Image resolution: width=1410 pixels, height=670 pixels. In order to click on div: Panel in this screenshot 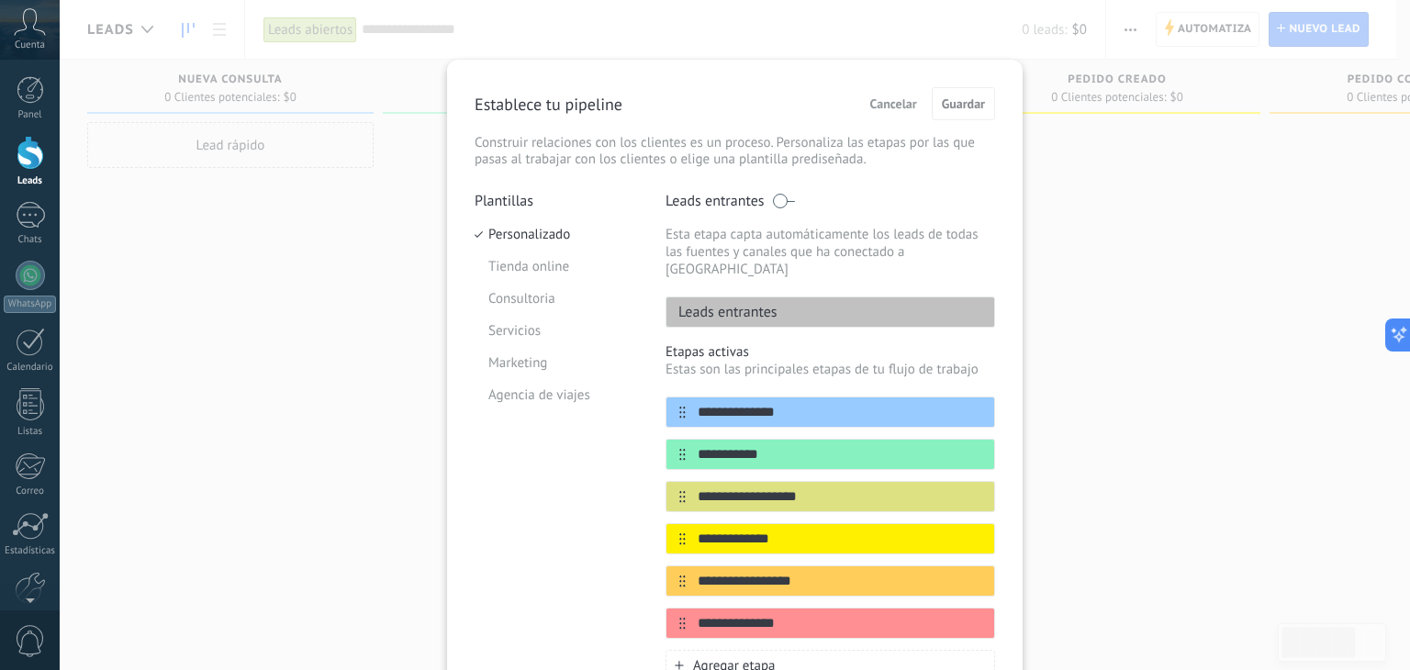, I will do `click(30, 115)`.